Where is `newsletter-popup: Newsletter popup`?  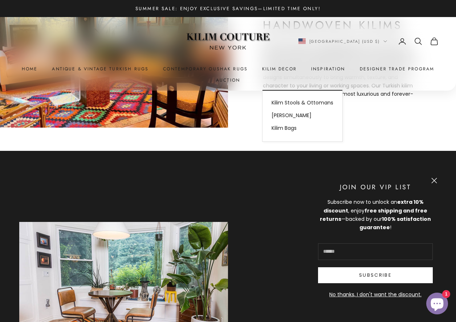 newsletter-popup: Newsletter popup is located at coordinates (375, 241).